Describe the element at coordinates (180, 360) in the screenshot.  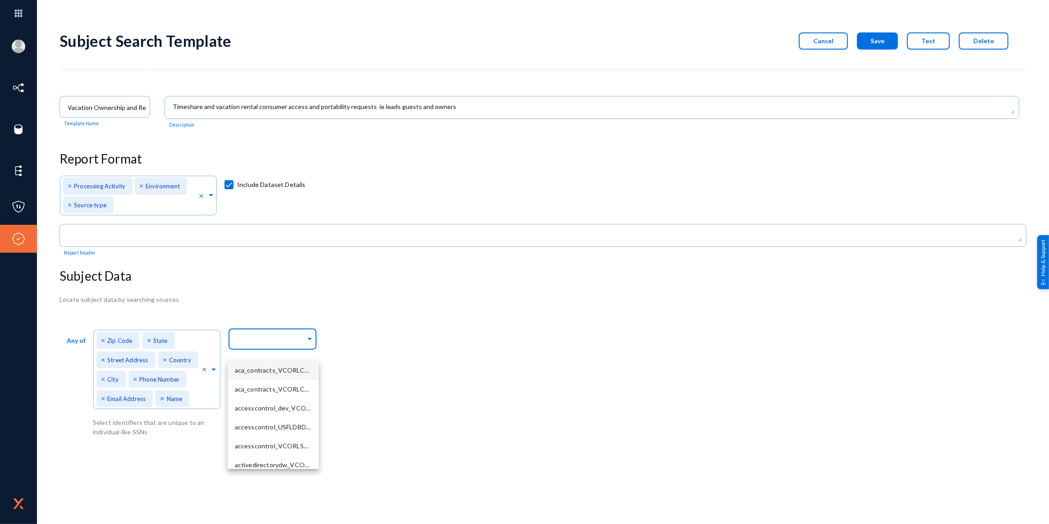
I see `span: Country` at that location.